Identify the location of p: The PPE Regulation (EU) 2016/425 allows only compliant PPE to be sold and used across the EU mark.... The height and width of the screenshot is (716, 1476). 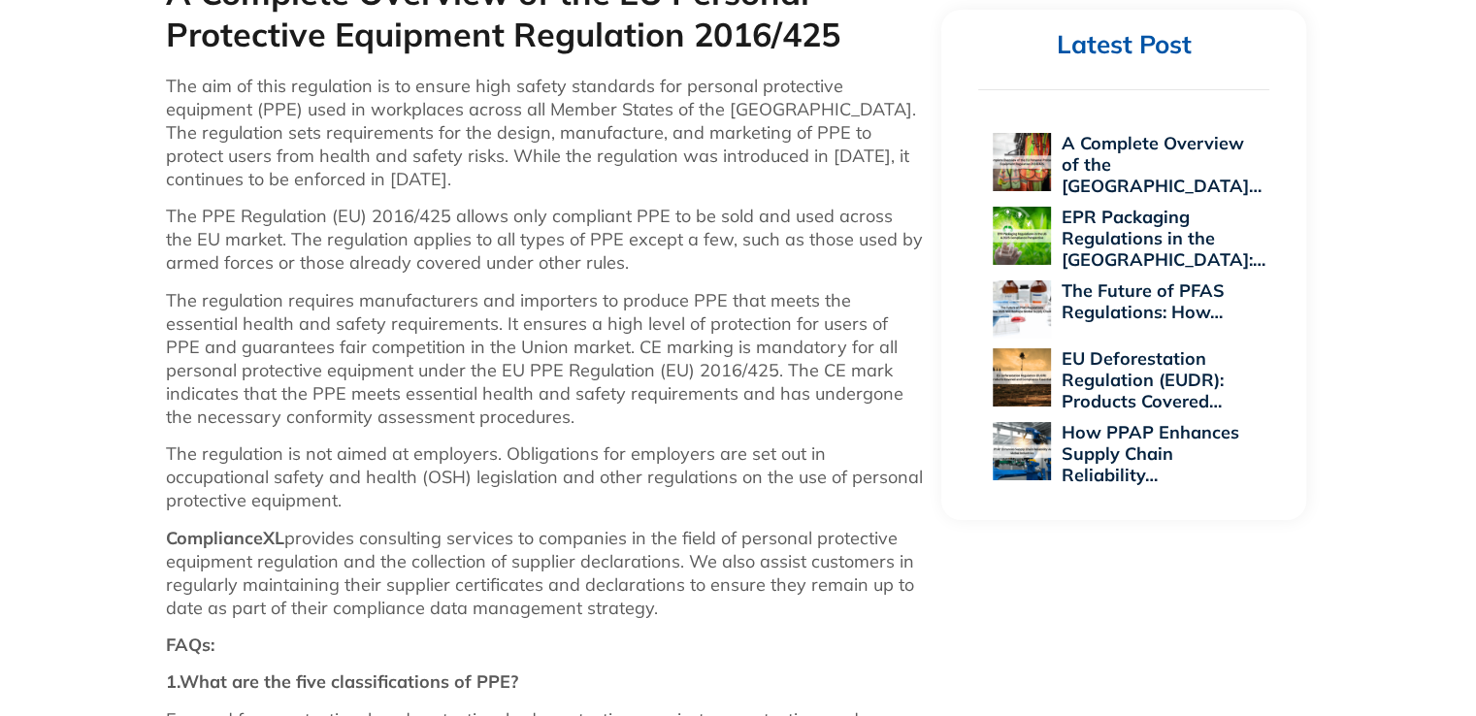
(544, 240).